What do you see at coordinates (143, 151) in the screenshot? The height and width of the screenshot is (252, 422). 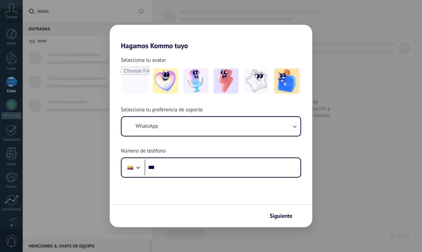 I see `span: Número de teléfono` at bounding box center [143, 151].